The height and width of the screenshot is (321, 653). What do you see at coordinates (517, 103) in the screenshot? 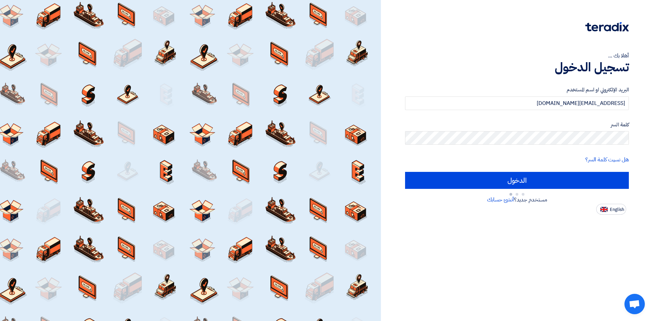
I see `input: أدخل بريد العمل الإلكتروني او اسم المستخدم الخاص بك ...` at bounding box center [517, 103].